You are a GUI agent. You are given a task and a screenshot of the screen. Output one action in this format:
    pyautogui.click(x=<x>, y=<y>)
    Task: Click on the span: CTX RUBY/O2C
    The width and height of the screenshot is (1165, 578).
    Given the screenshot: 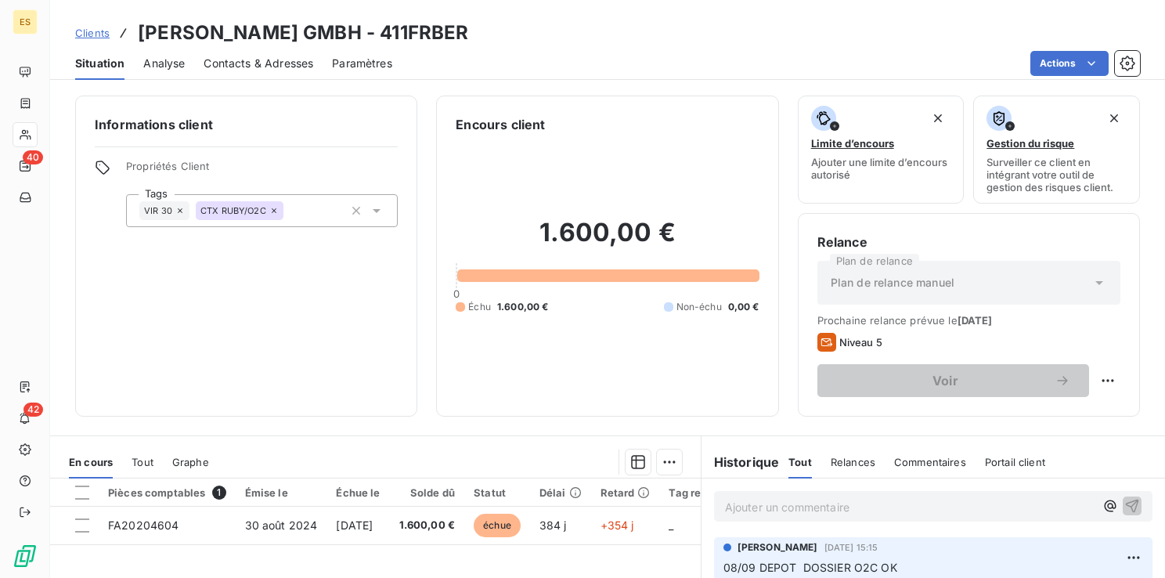 What is the action you would take?
    pyautogui.click(x=233, y=211)
    